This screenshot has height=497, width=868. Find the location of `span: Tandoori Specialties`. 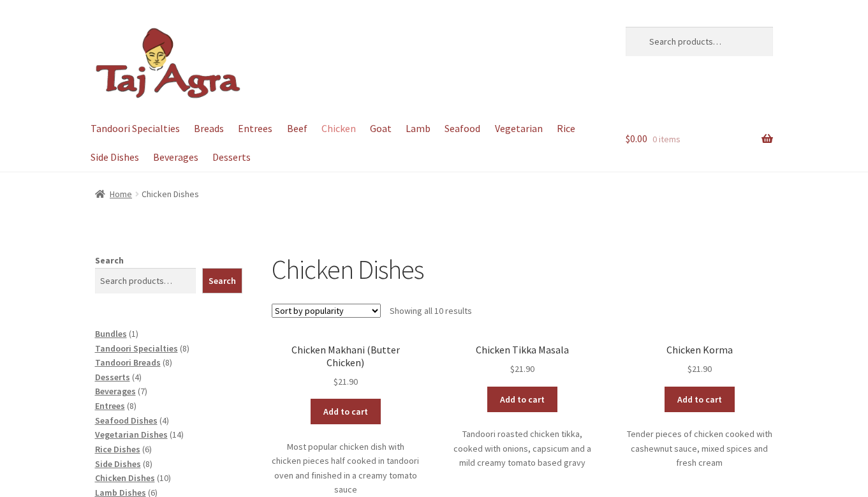

span: Tandoori Specialties is located at coordinates (136, 348).